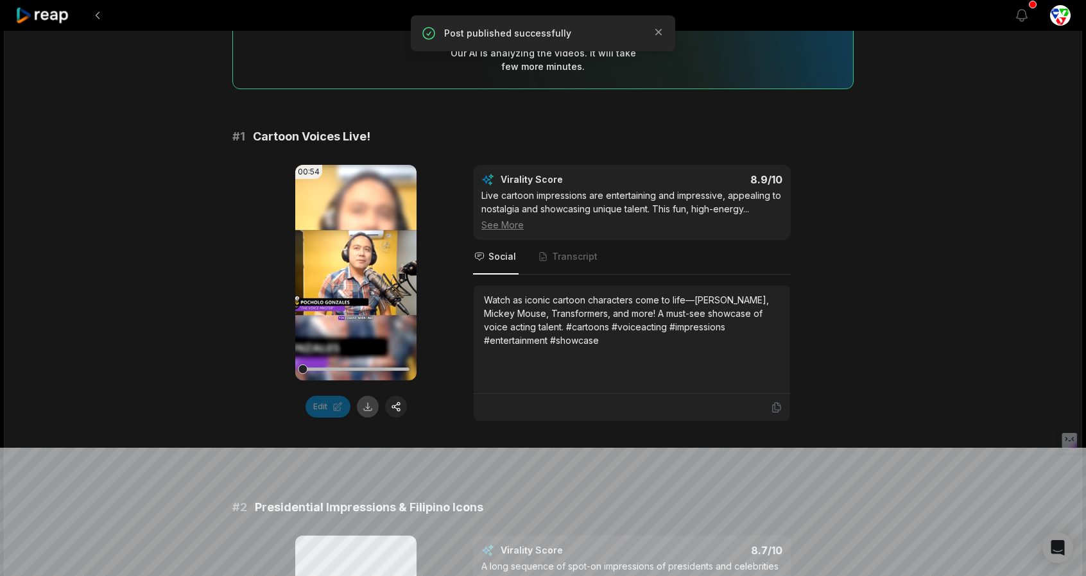 Image resolution: width=1086 pixels, height=576 pixels. Describe the element at coordinates (502, 257) in the screenshot. I see `span: Social` at that location.